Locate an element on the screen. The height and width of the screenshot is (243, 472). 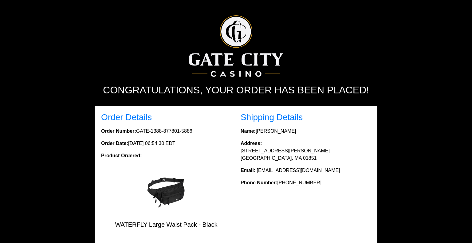
h3: Order Details is located at coordinates (166, 117).